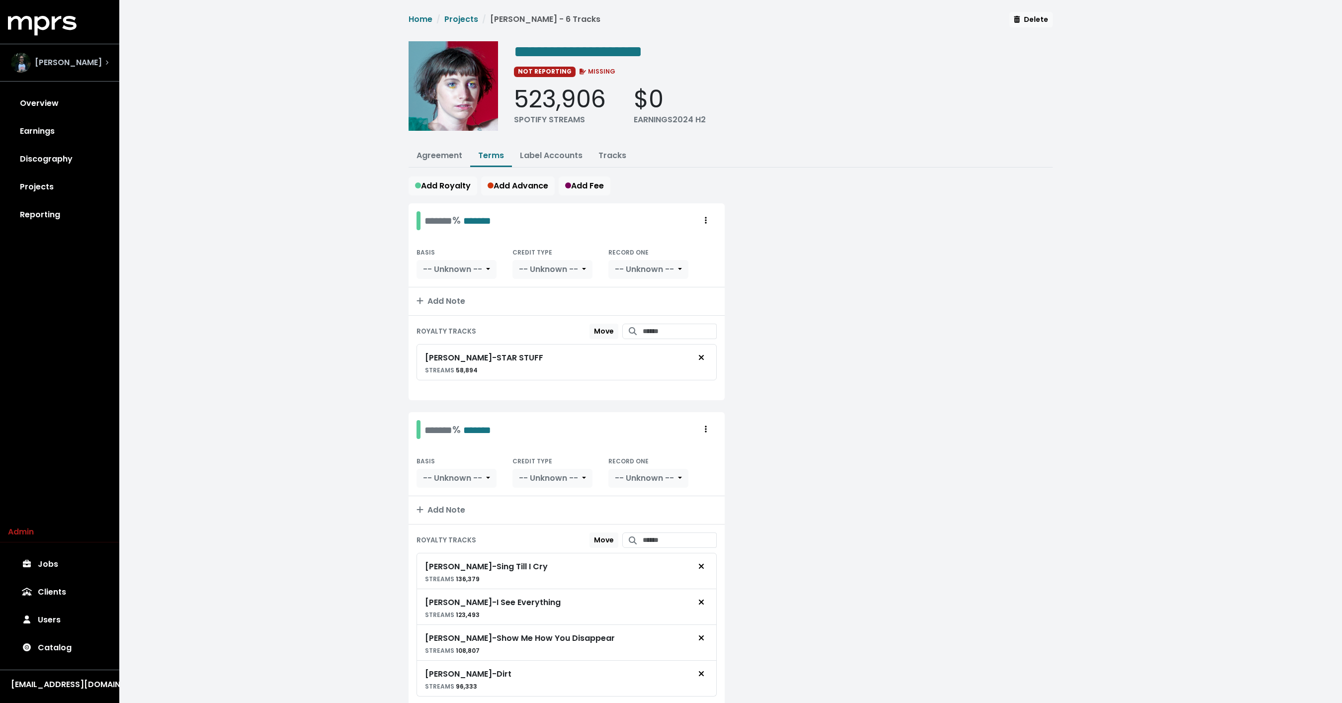 Image resolution: width=1342 pixels, height=703 pixels. What do you see at coordinates (60, 564) in the screenshot?
I see `a: Jobs` at bounding box center [60, 564].